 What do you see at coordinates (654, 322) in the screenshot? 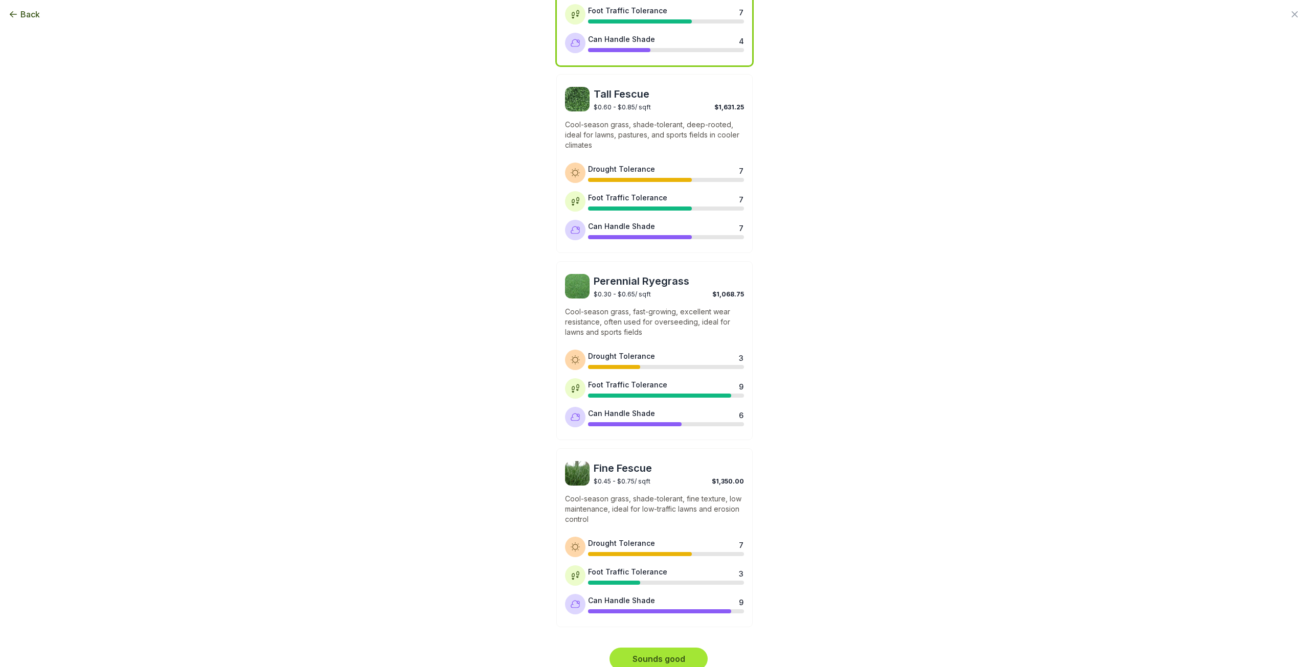
I see `p: Cool-season grass, fast-growing, excellent wear resistance, often used for overseeding, ideal for...` at bounding box center [654, 322].